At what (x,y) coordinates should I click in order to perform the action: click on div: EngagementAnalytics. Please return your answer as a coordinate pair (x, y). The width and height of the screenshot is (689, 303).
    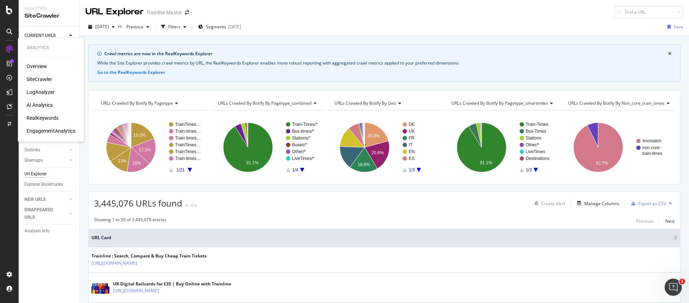
    Looking at the image, I should click on (51, 131).